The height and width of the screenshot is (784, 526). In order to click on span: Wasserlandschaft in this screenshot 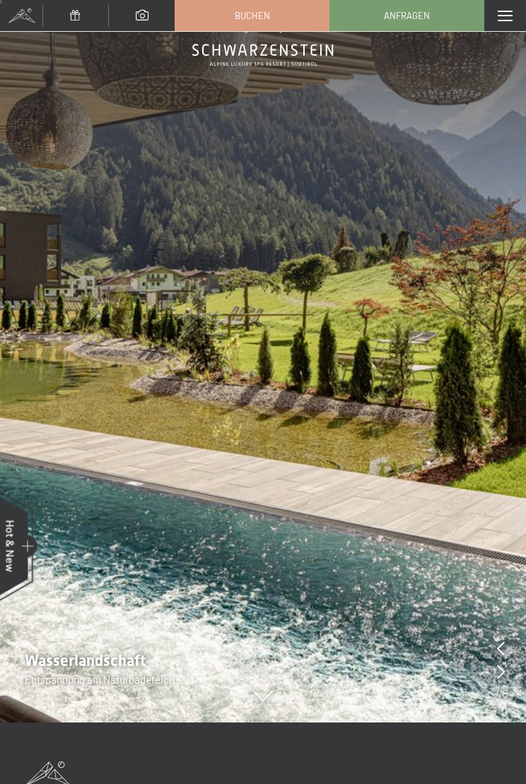, I will do `click(86, 660)`.